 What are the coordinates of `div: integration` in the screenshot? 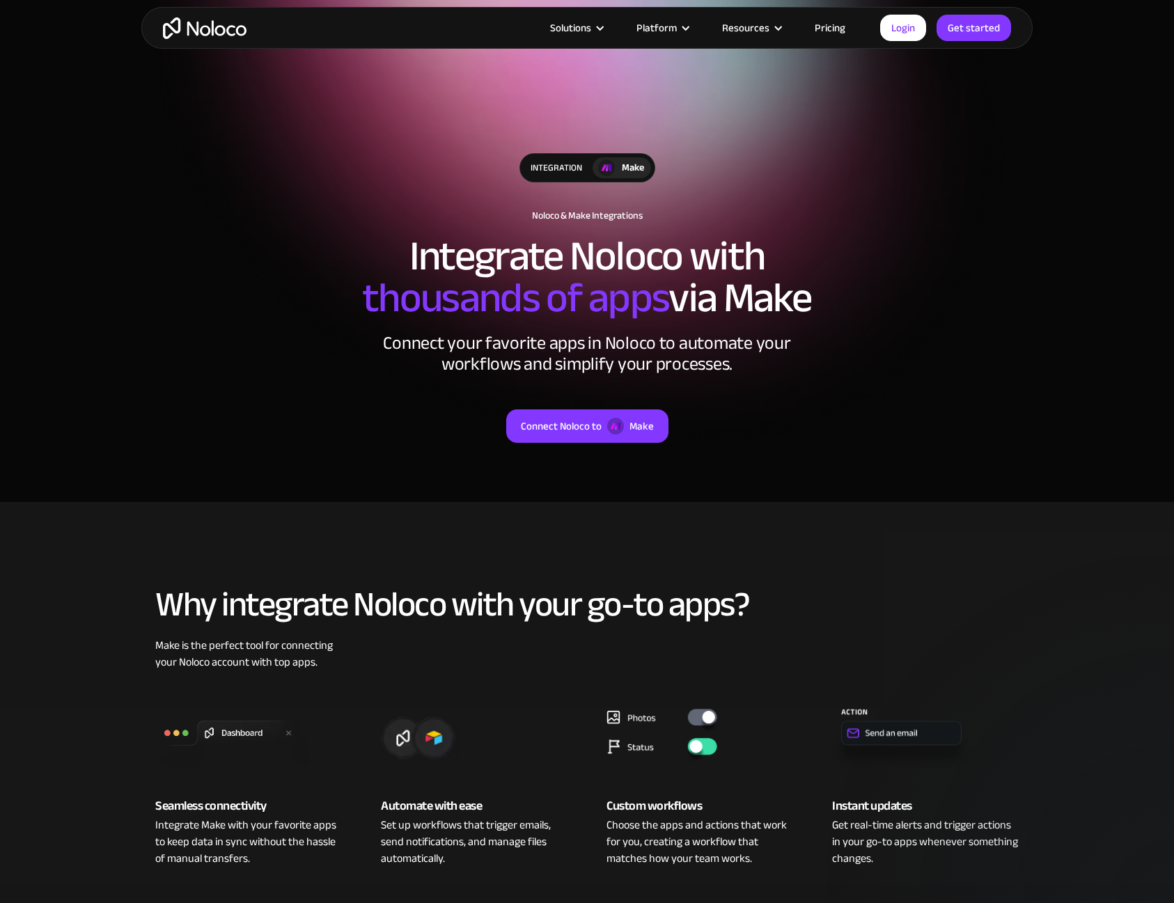 It's located at (556, 168).